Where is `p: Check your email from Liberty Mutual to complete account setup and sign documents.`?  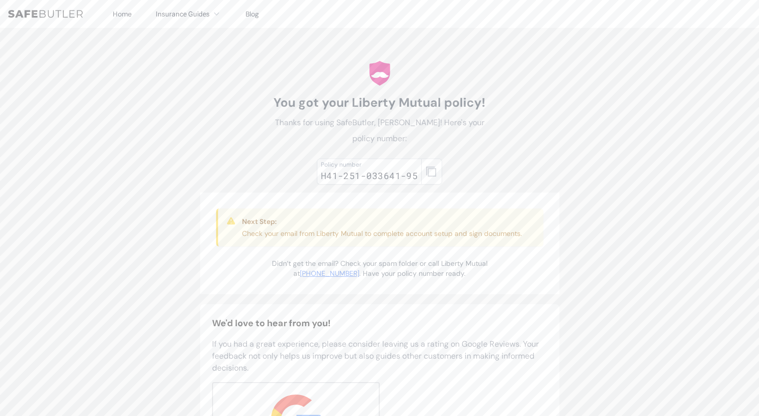 p: Check your email from Liberty Mutual to complete account setup and sign documents. is located at coordinates (382, 233).